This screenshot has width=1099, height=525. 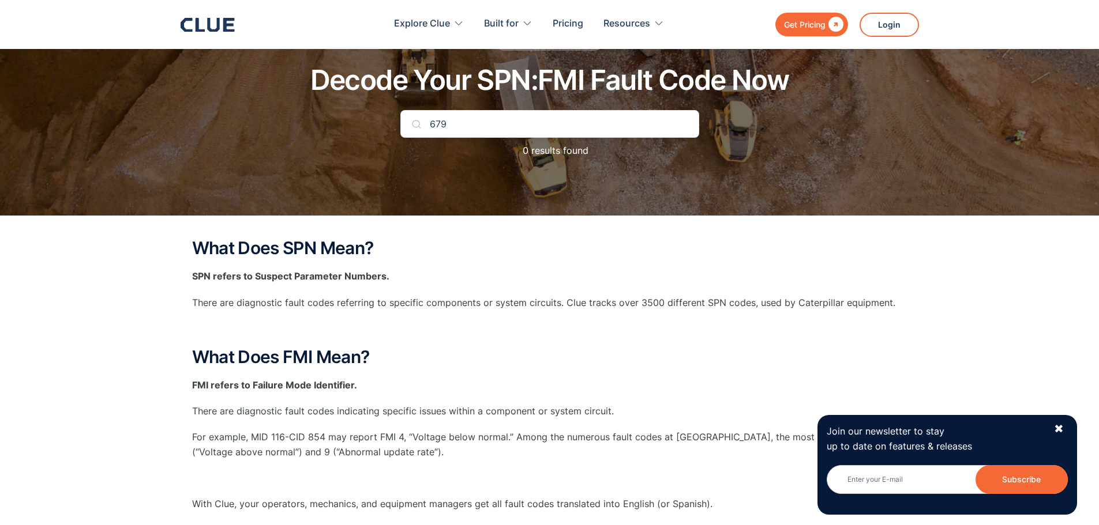 I want to click on strong: SPN refers to Suspect Parameter Numbers., so click(x=291, y=276).